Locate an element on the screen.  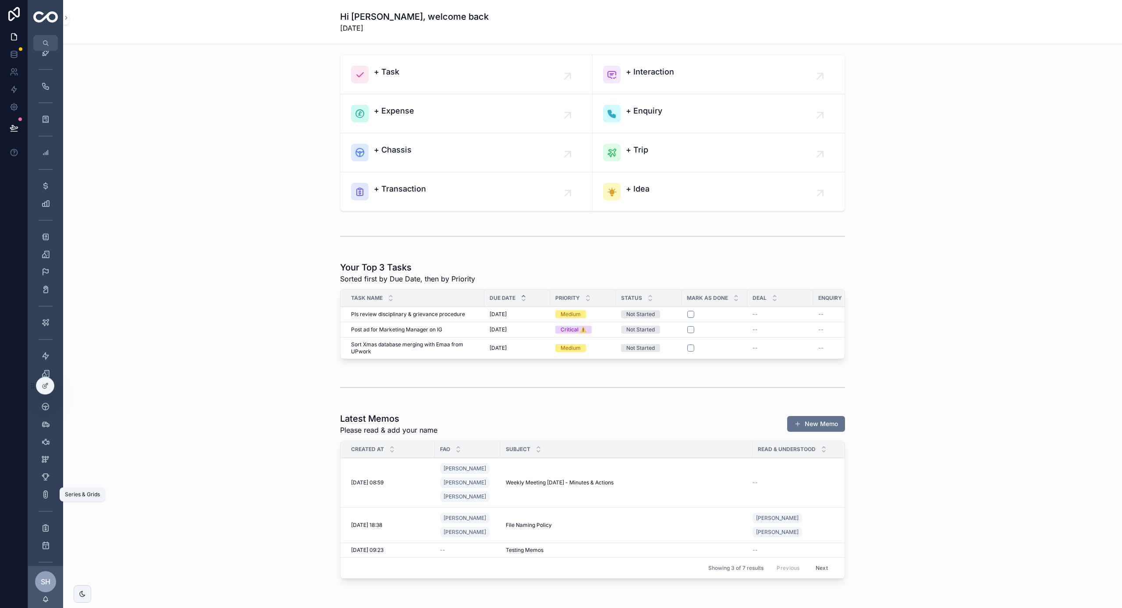
span: + Idea is located at coordinates (638, 189).